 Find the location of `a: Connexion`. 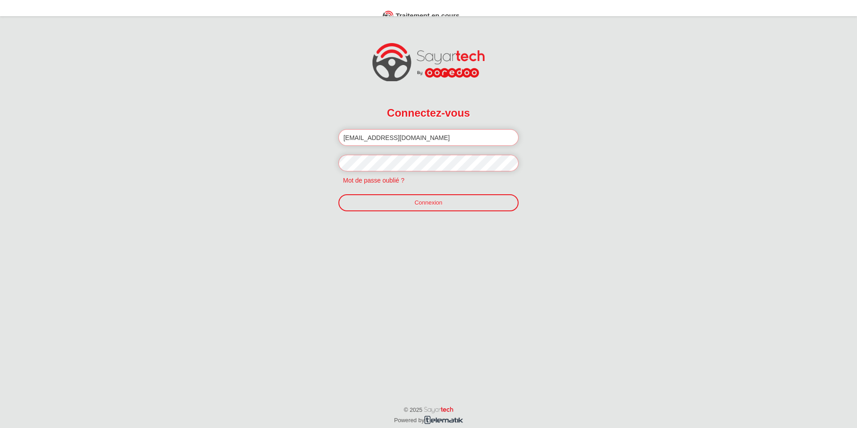

a: Connexion is located at coordinates (429, 203).